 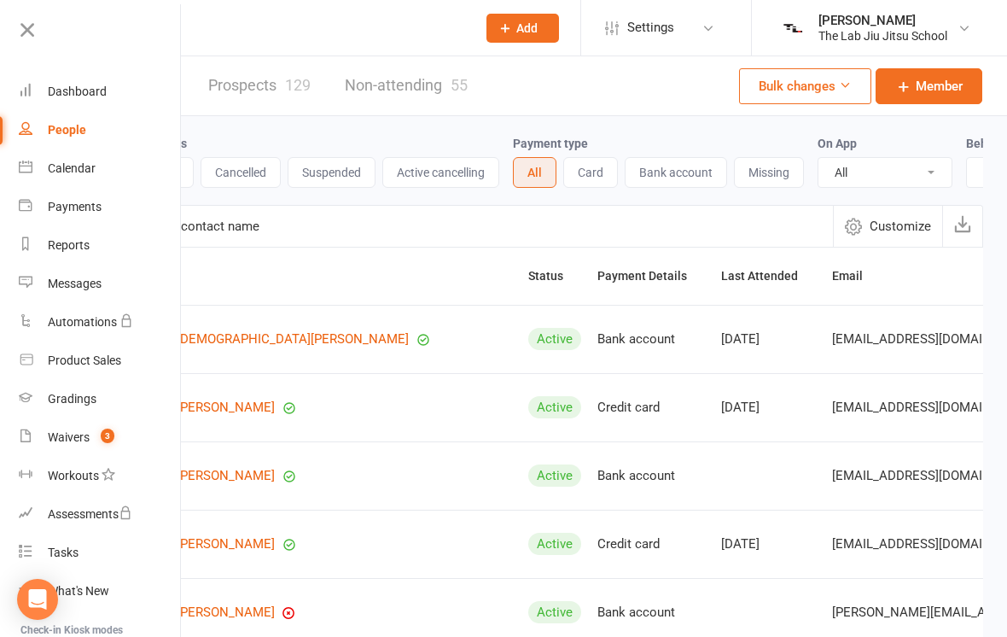 I want to click on a: Payments, so click(x=99, y=207).